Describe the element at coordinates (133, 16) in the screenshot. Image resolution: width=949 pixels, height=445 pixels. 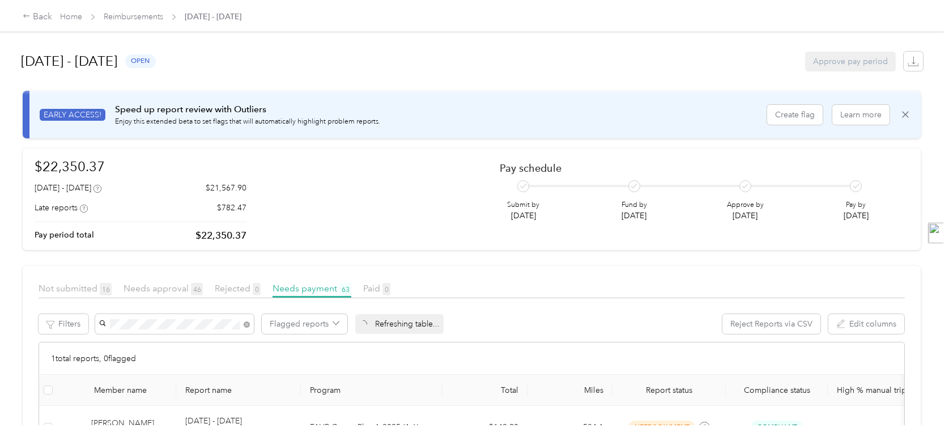
I see `a: Reimbursements` at that location.